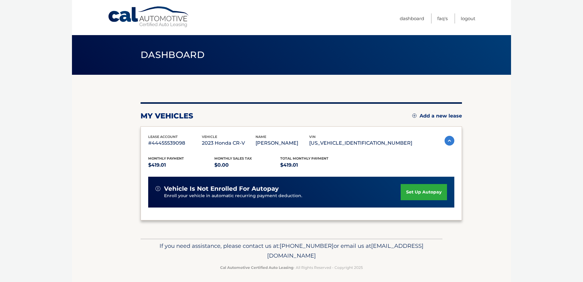 The image size is (583, 282). What do you see at coordinates (437, 116) in the screenshot?
I see `a: Add a new lease` at bounding box center [437, 116].